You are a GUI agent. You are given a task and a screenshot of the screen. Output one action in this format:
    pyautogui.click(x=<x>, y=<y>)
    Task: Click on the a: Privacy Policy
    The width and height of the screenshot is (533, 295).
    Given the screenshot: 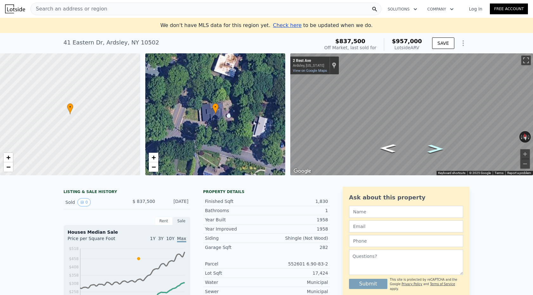 What is the action you would take?
    pyautogui.click(x=412, y=284)
    